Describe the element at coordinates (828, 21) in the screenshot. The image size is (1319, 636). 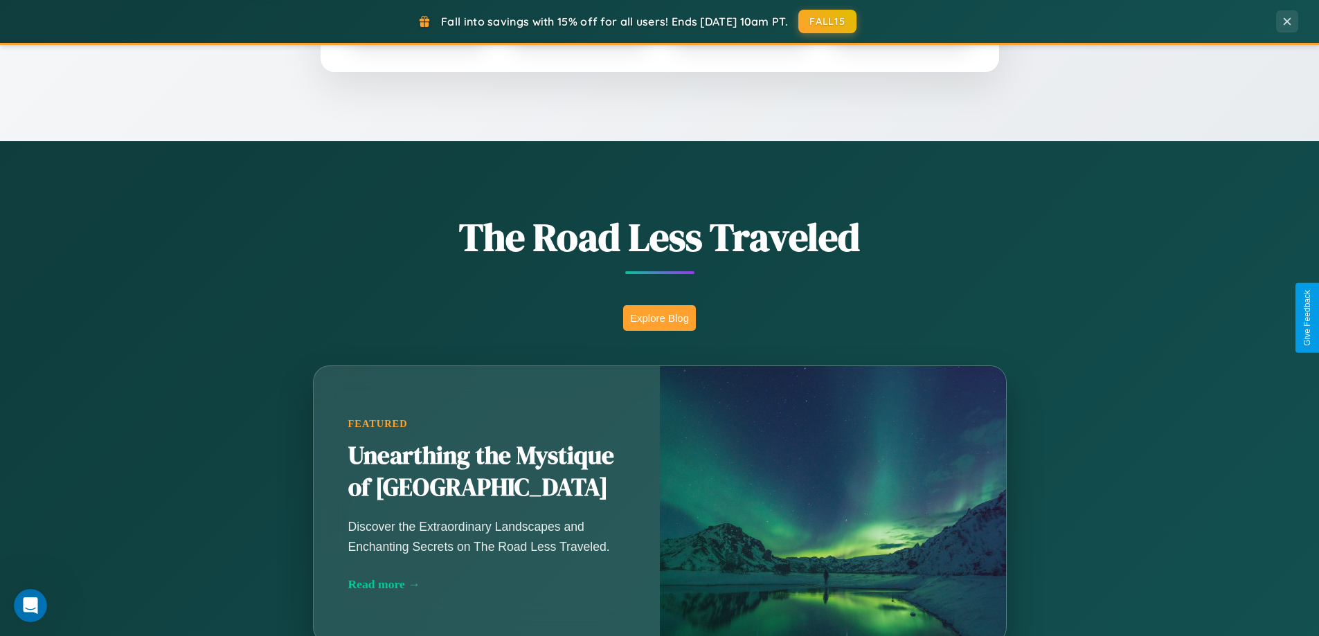
I see `button: FALL15` at that location.